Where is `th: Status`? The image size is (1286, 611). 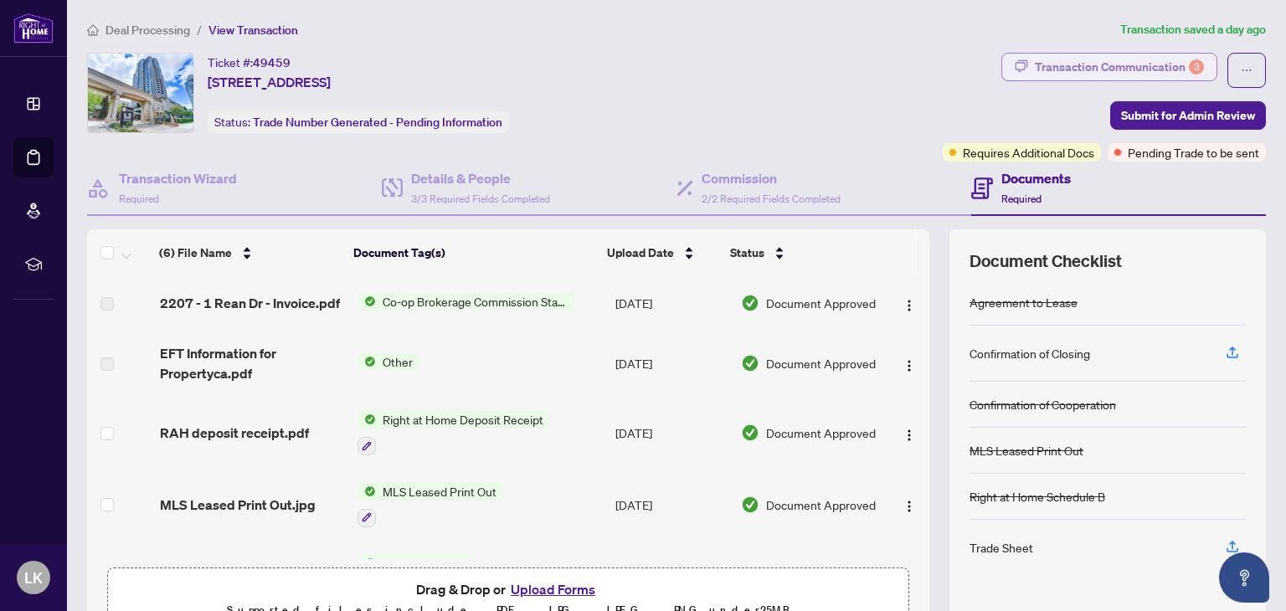 th: Status is located at coordinates (798, 253).